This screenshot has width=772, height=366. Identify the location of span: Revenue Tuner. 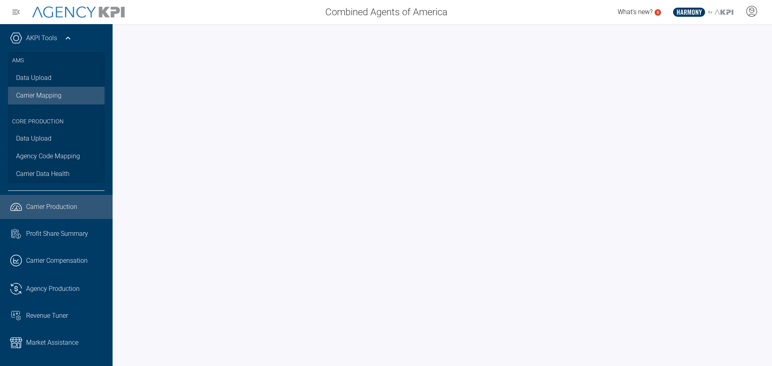
(47, 316).